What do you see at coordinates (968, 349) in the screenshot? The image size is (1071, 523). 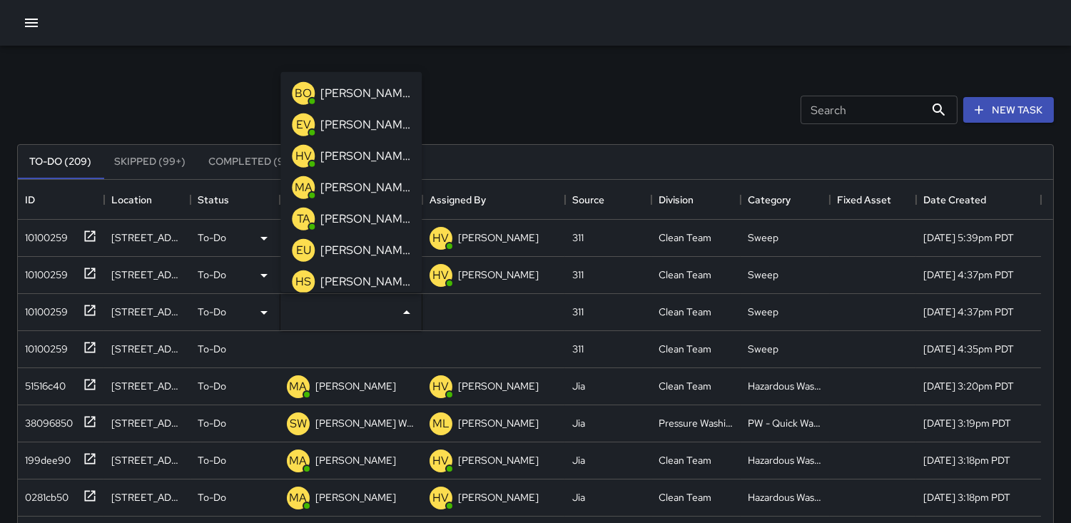 I see `div: 9/10/2025, 4:35pm PDT` at bounding box center [968, 349].